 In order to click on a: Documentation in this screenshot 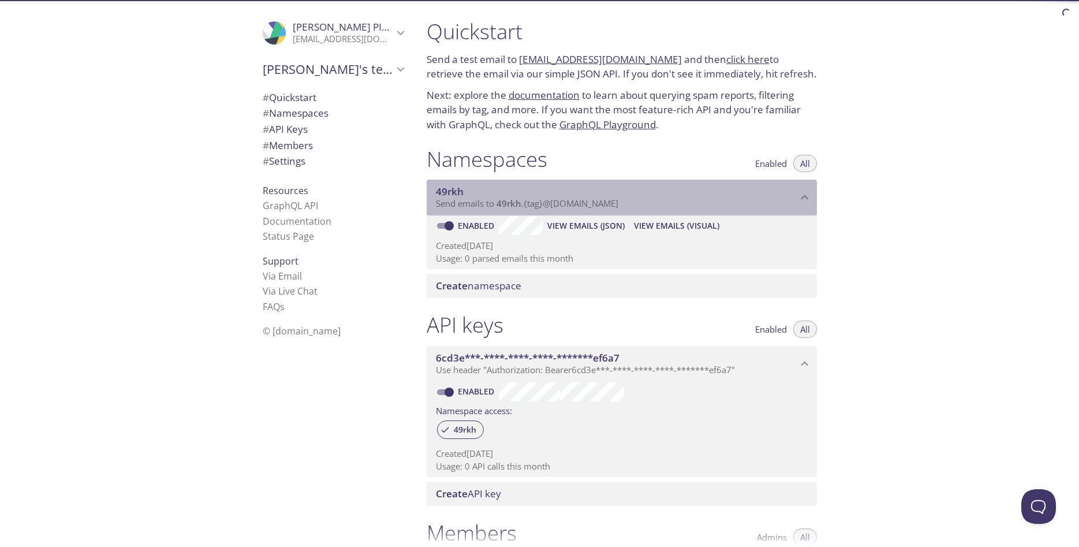, I will do `click(297, 221)`.